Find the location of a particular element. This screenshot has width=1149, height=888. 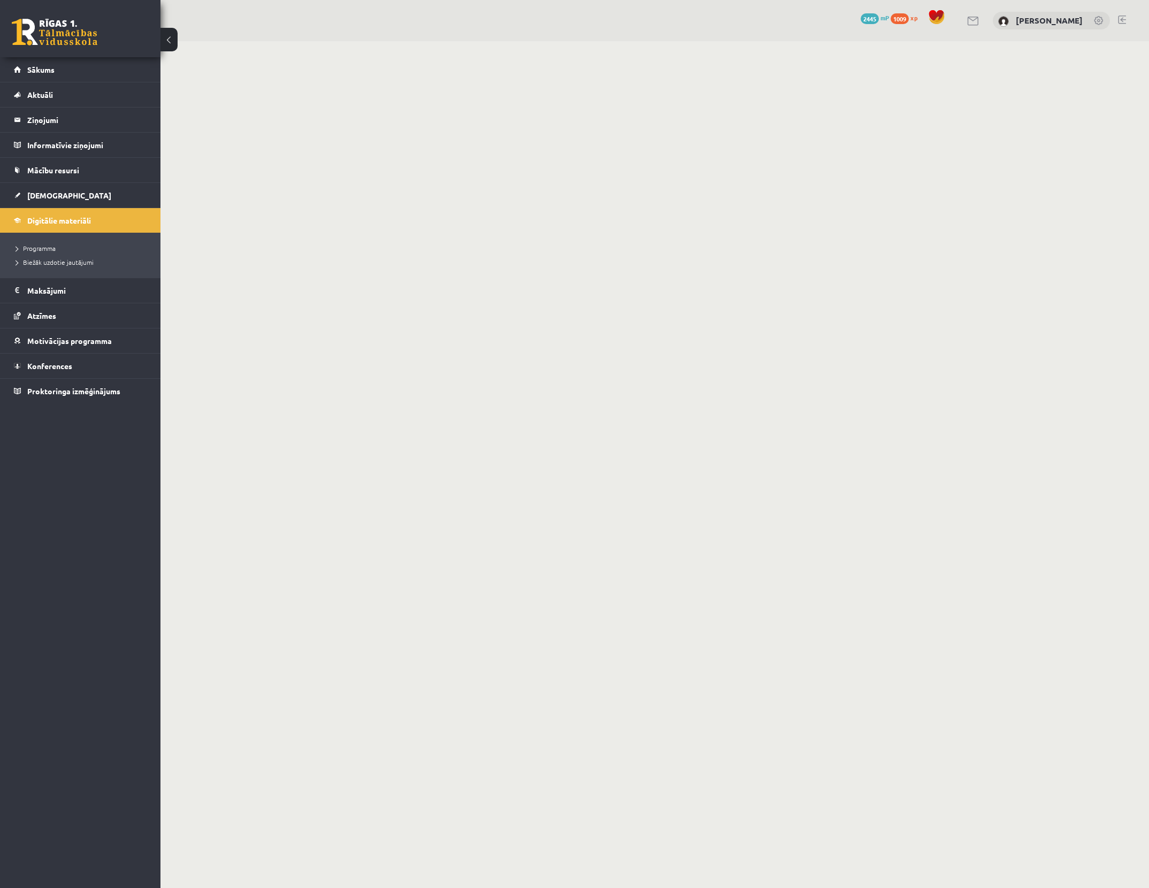

span: 1009 is located at coordinates (900, 19).